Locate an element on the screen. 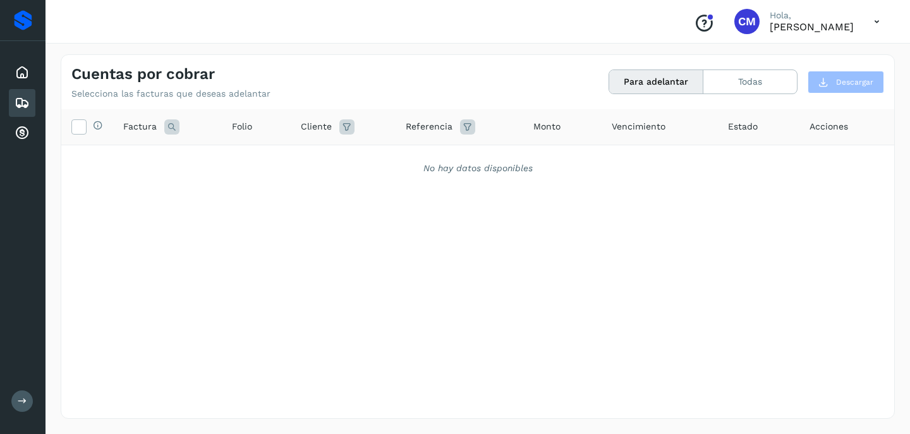 Image resolution: width=910 pixels, height=434 pixels. span: Estado is located at coordinates (743, 126).